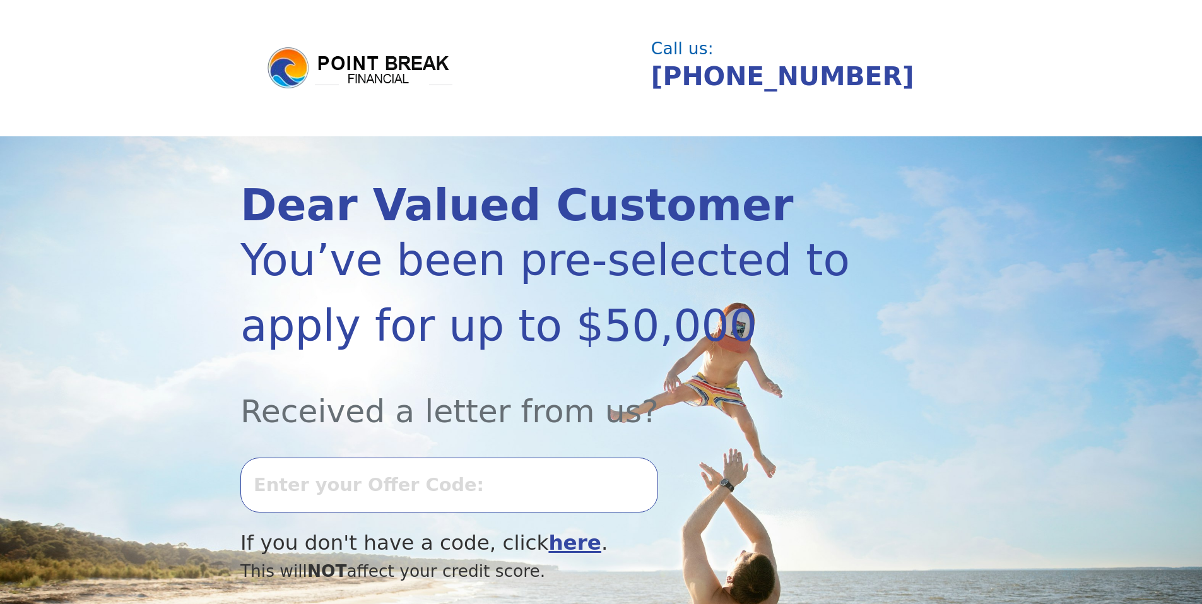  I want to click on span: NOT, so click(327, 570).